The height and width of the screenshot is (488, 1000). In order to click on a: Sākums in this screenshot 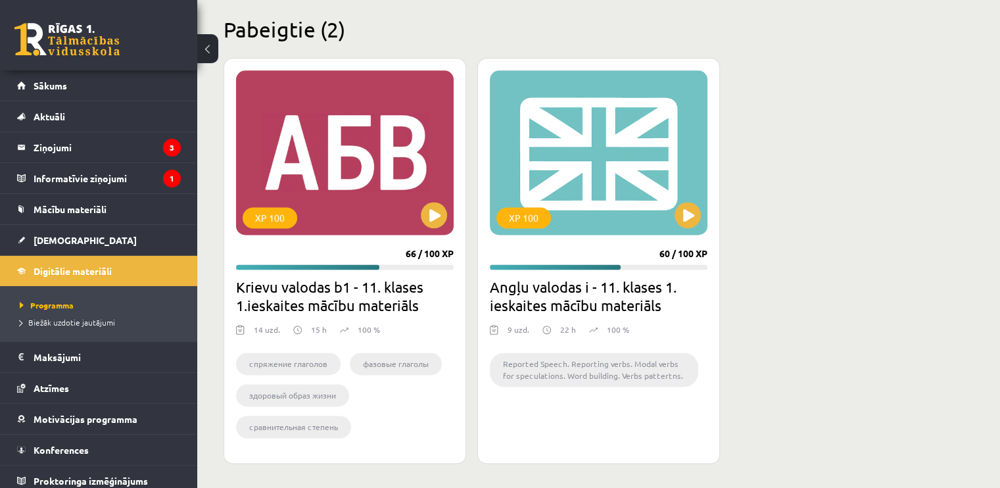, I will do `click(99, 86)`.